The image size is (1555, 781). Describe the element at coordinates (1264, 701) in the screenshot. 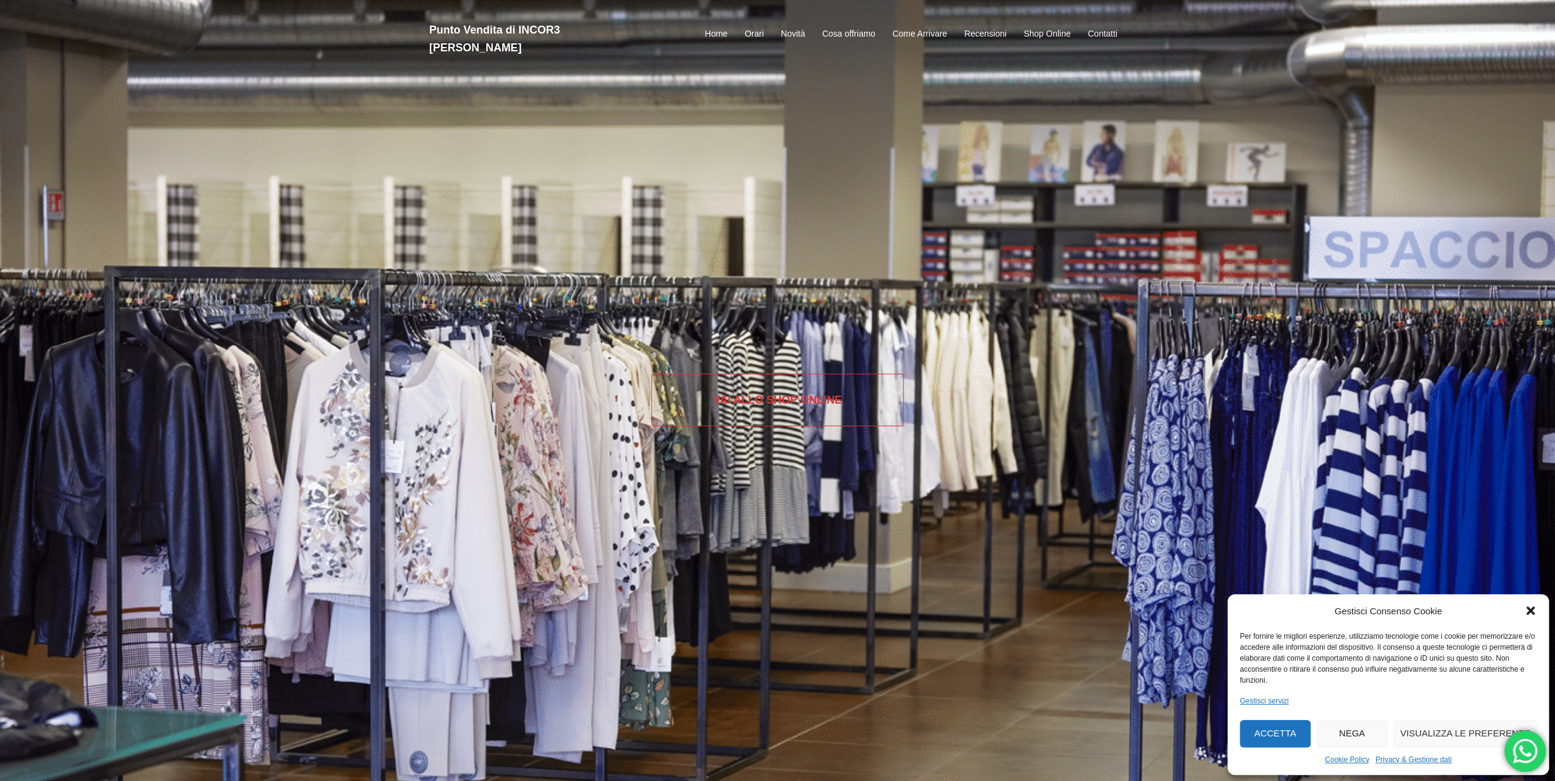

I see `a: Gestisci servizi` at that location.